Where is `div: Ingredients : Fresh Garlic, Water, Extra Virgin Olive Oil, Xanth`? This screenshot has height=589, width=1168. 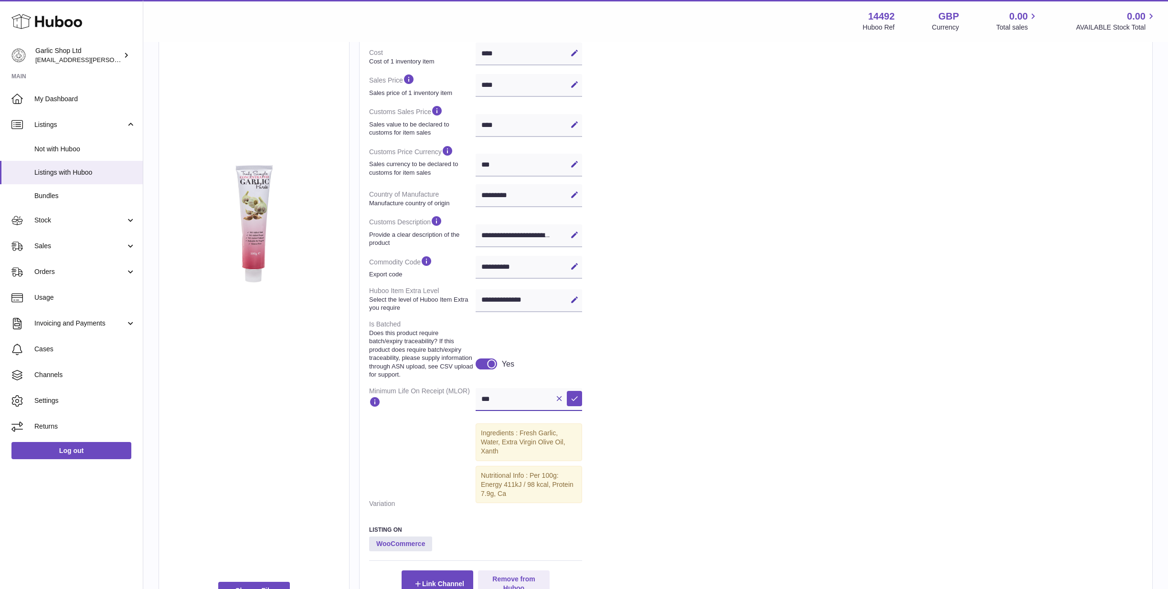 div: Ingredients : Fresh Garlic, Water, Extra Virgin Olive Oil, Xanth is located at coordinates (528, 442).